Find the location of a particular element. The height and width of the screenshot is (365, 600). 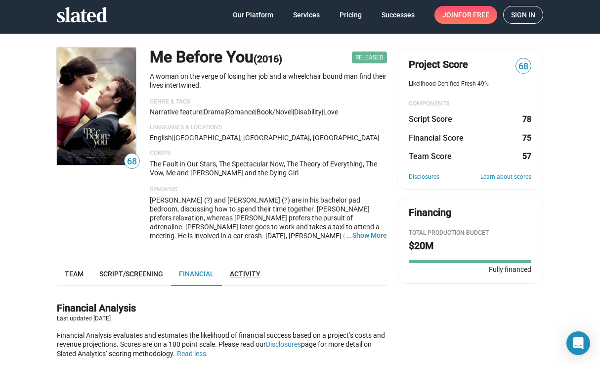

div: Financing is located at coordinates (430, 212).